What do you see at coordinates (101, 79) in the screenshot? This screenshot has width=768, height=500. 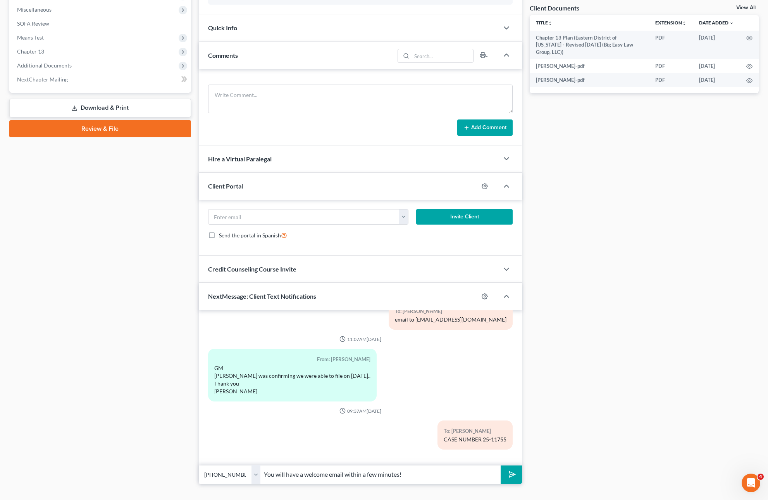 I see `a: NextChapter Mailing` at bounding box center [101, 79].